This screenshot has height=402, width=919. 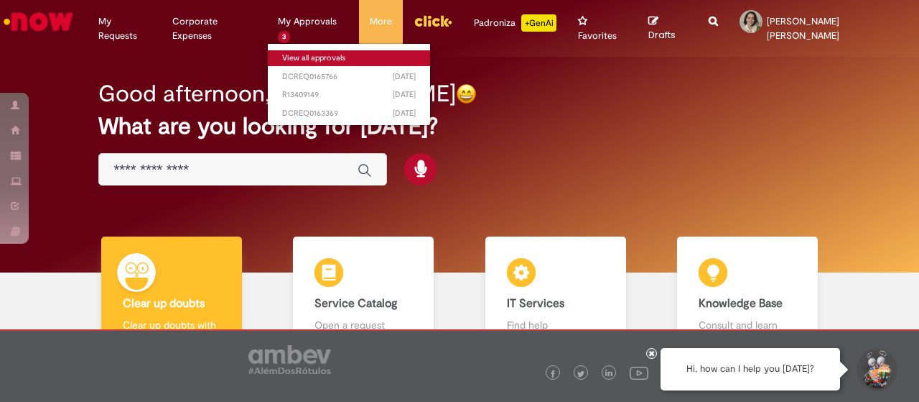 I want to click on a: Clear up doubts Clear up doubts with Lupi Assist and Gen AI, so click(x=172, y=305).